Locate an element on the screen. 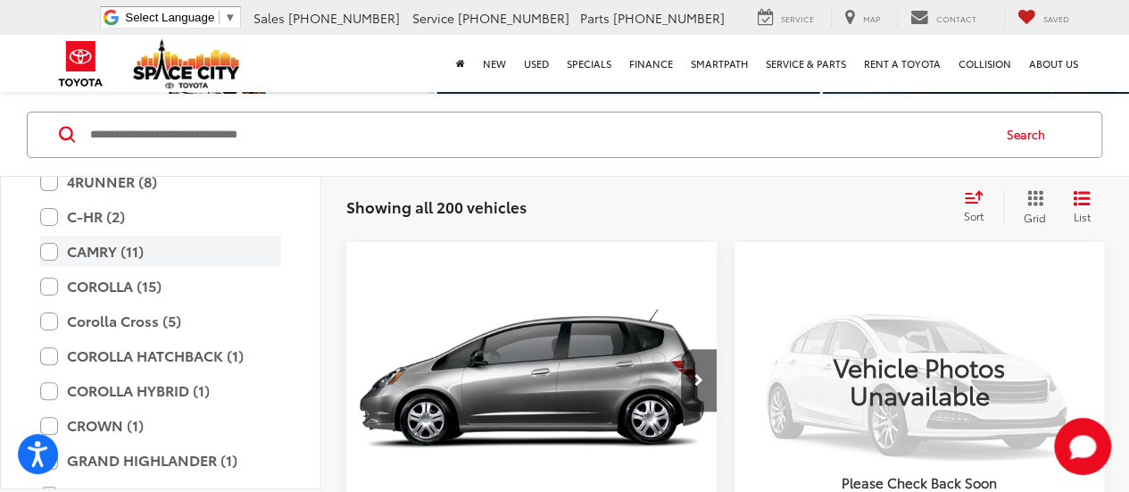 The height and width of the screenshot is (492, 1129). a: Rent a Toyota is located at coordinates (902, 63).